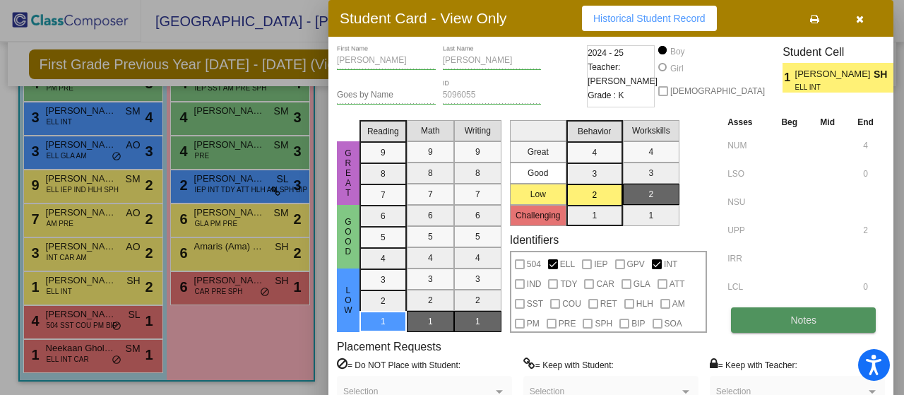 This screenshot has width=904, height=395. I want to click on span: PM, so click(533, 324).